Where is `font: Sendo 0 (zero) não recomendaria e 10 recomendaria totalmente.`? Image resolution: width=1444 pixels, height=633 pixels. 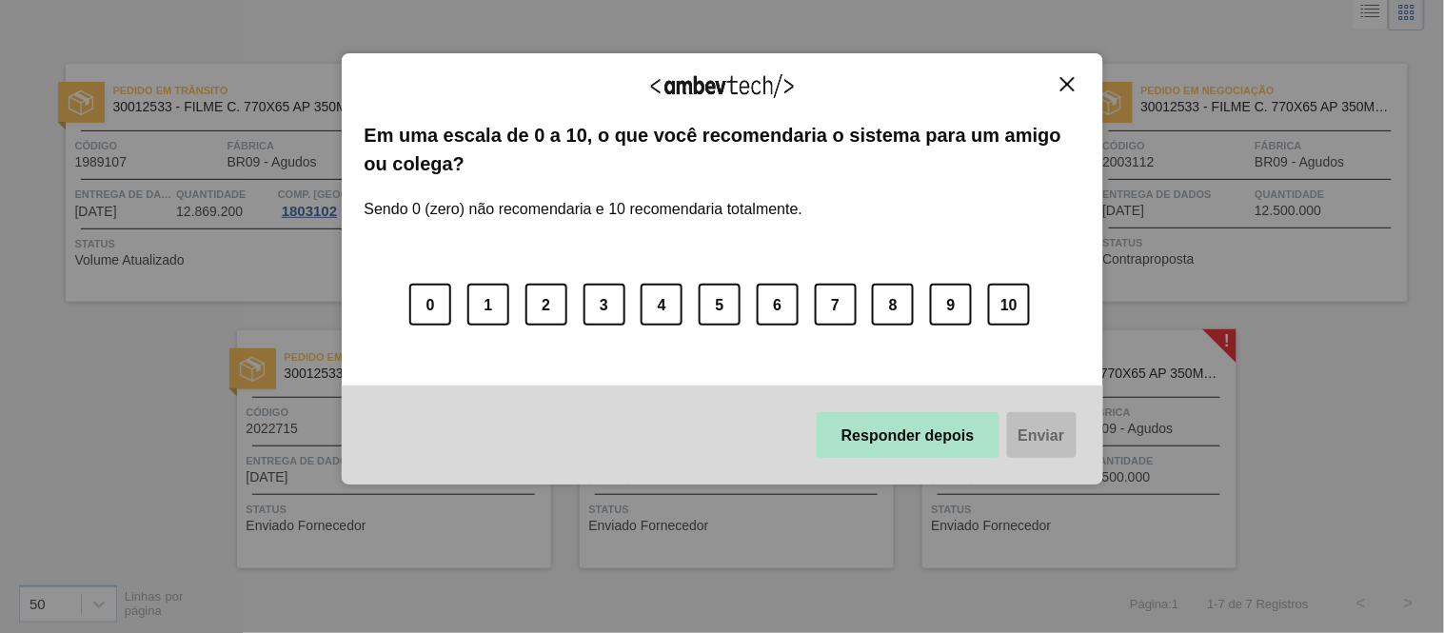 font: Sendo 0 (zero) não recomendaria e 10 recomendaria totalmente. is located at coordinates (584, 209).